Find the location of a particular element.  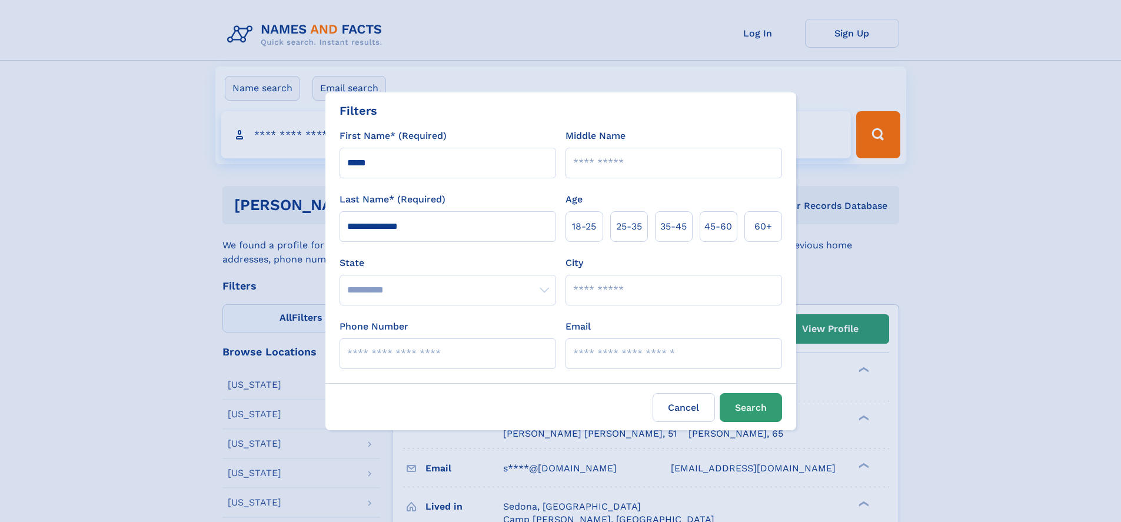

label: Email is located at coordinates (578, 327).